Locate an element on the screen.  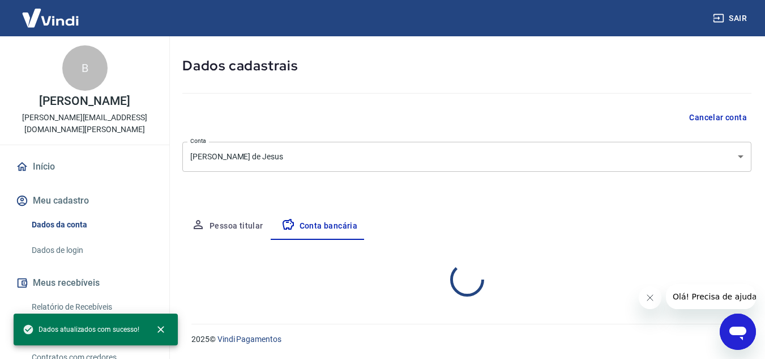
button: Meus recebíveis is located at coordinates (84, 283).